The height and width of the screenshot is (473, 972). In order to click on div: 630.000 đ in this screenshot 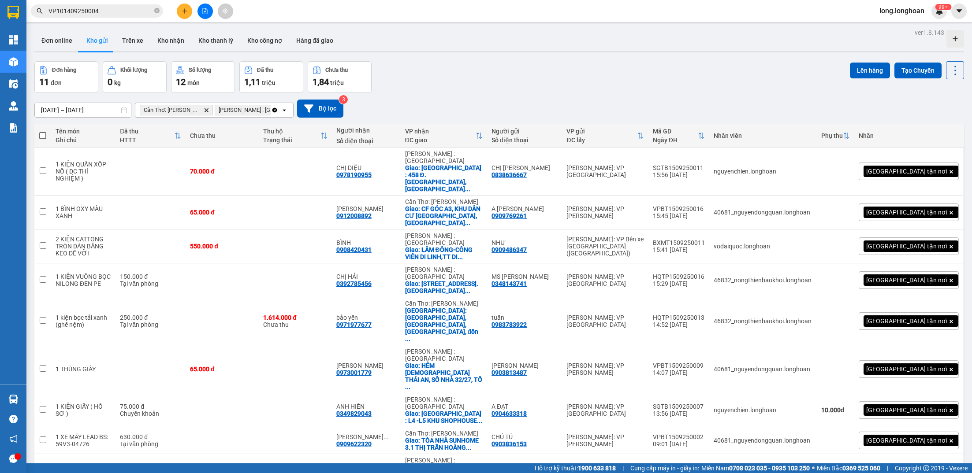, I will do `click(150, 437)`.